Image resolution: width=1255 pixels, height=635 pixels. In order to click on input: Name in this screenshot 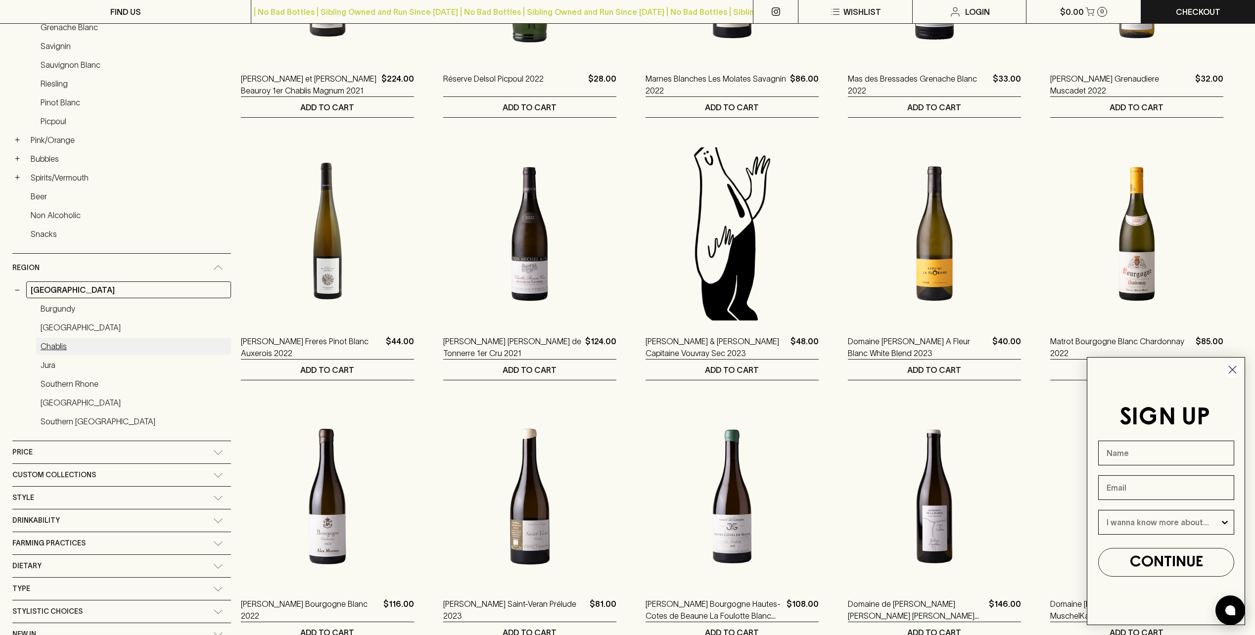, I will do `click(1166, 453)`.